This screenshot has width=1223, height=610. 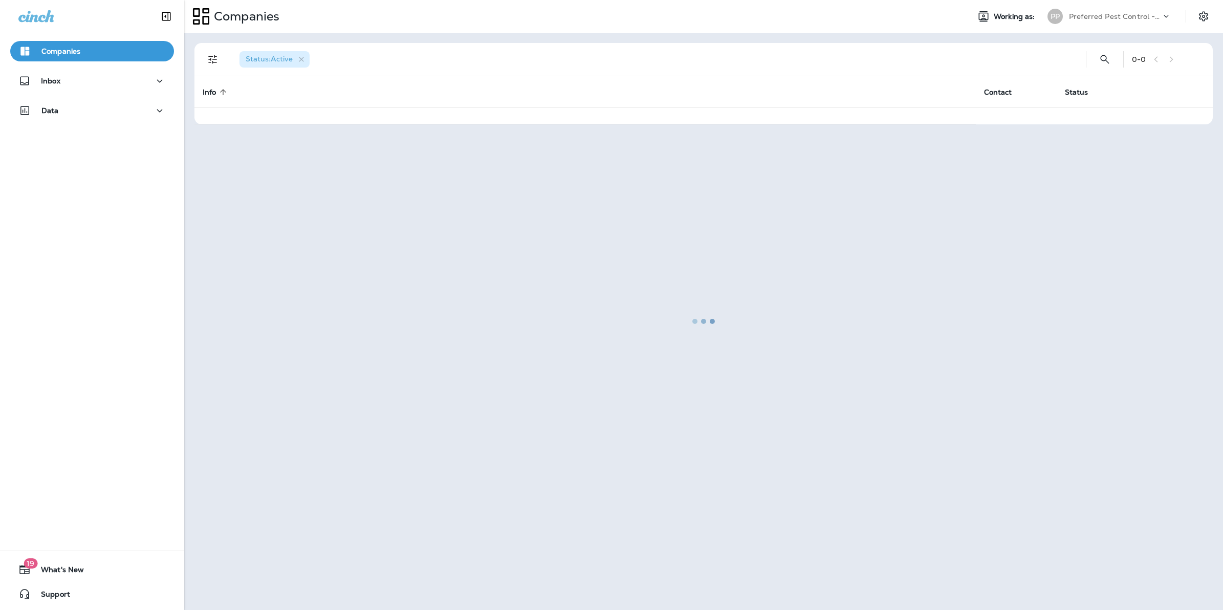 What do you see at coordinates (92, 81) in the screenshot?
I see `button: Inbox` at bounding box center [92, 81].